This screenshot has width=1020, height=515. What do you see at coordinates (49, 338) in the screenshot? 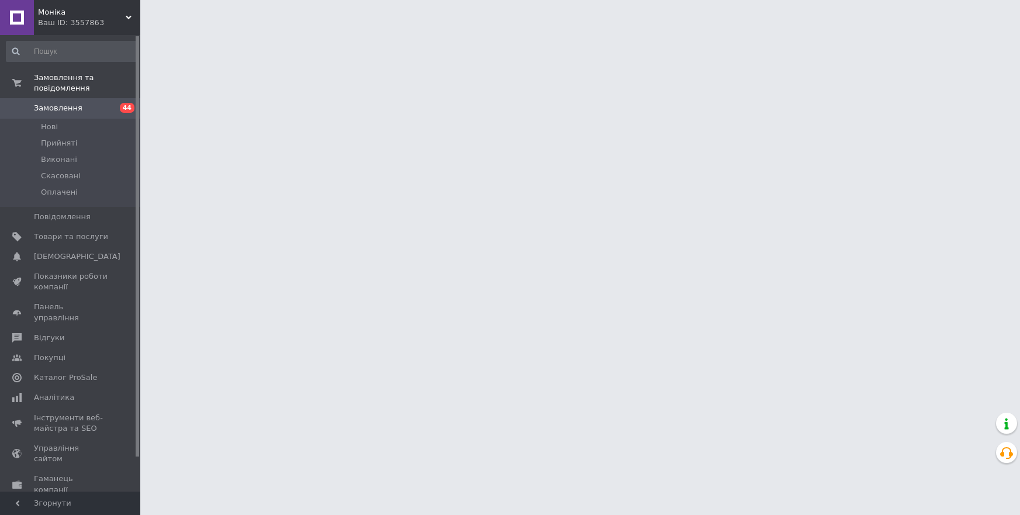
I see `span: Відгуки` at bounding box center [49, 338].